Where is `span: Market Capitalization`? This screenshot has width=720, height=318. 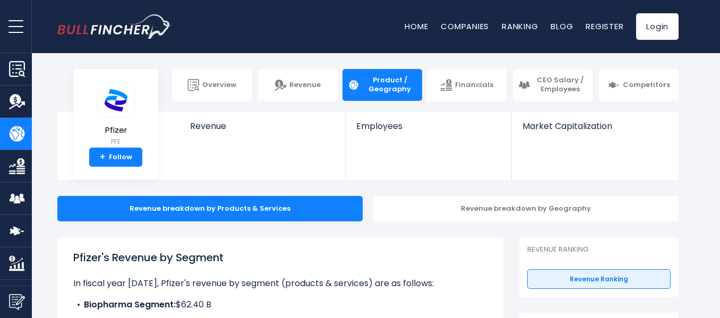 span: Market Capitalization is located at coordinates (595, 126).